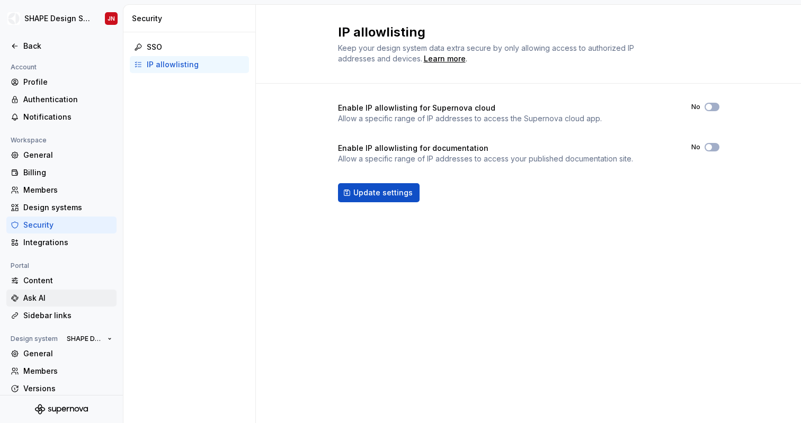 The width and height of the screenshot is (801, 423). Describe the element at coordinates (29, 140) in the screenshot. I see `div: Workspace` at that location.